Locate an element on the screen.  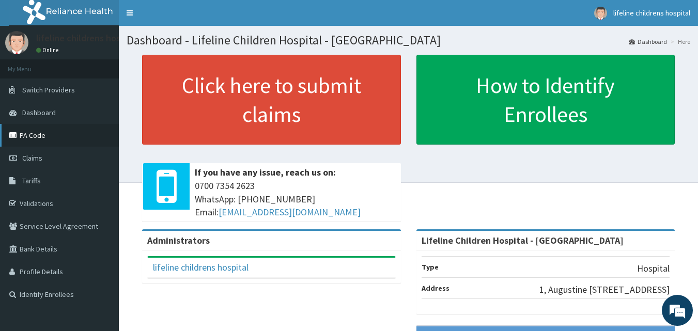
span: lifeline childrens hospital is located at coordinates (652, 13).